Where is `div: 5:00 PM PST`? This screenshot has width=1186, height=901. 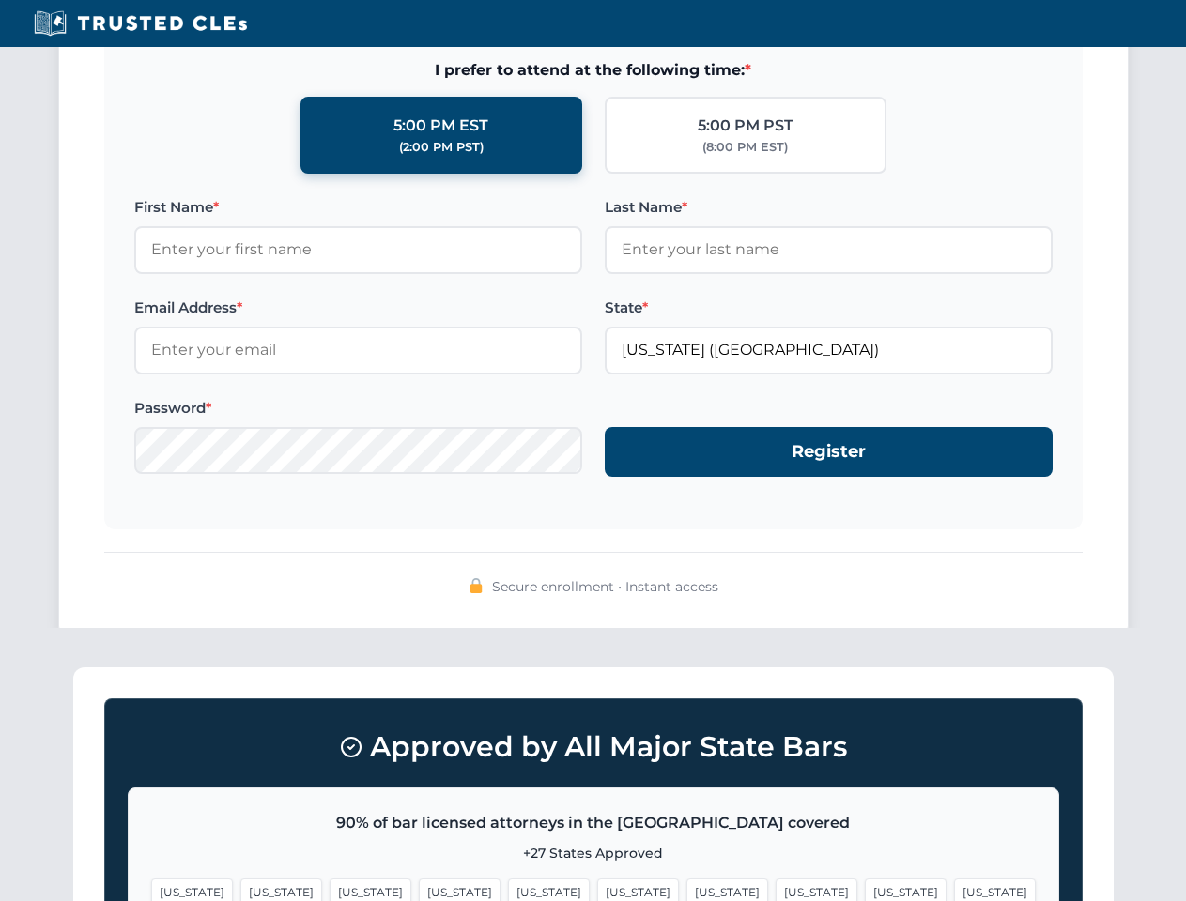
div: 5:00 PM PST is located at coordinates (746, 126).